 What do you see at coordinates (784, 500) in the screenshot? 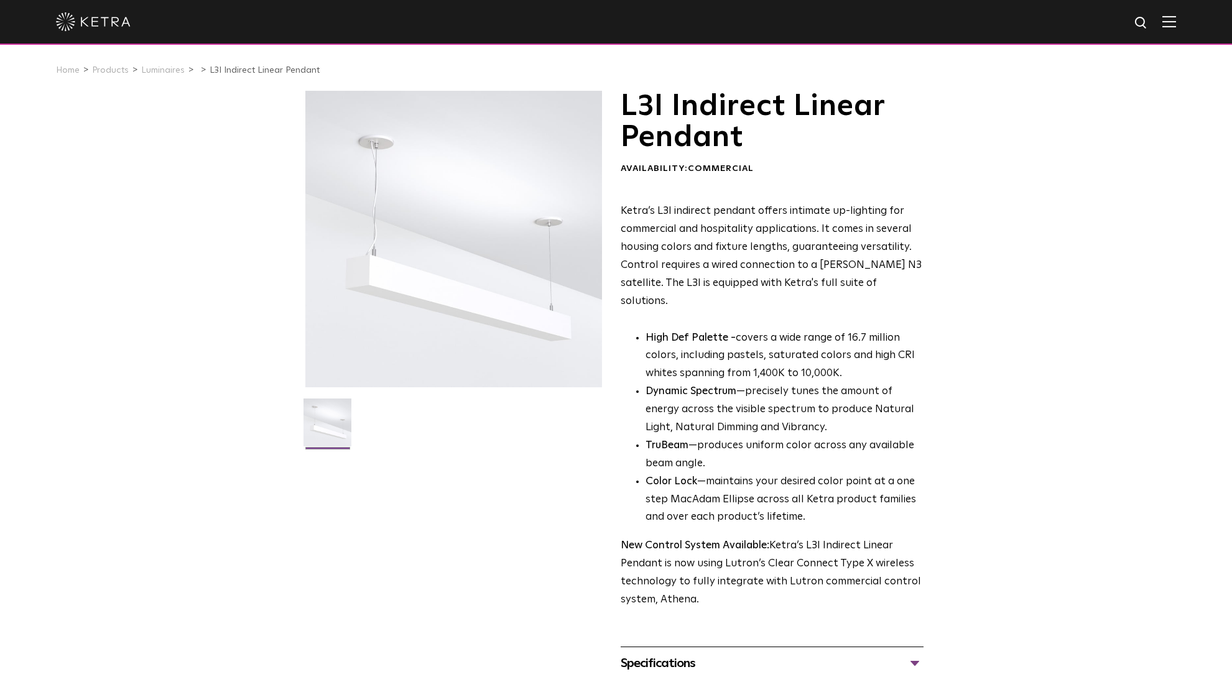
I see `li: —maintains your desired color point at a one step MacAdam Ellipse across all Ketra product famili...` at bounding box center [784, 500].